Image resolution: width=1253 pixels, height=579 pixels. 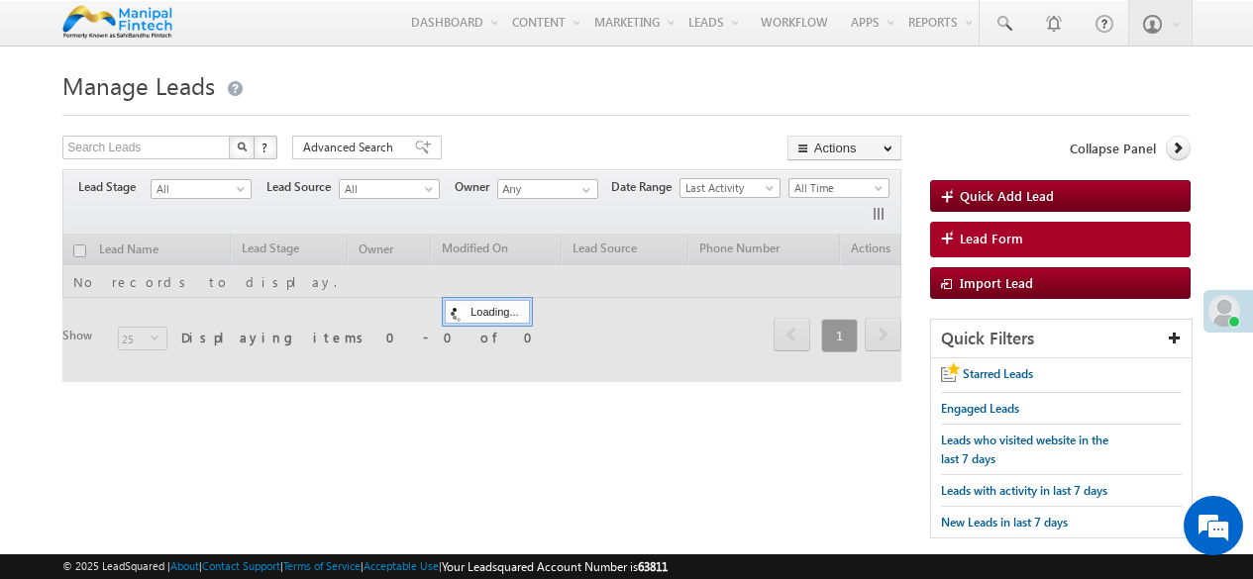 I want to click on span: Leads who visited website in the last 7 days, so click(x=1024, y=450).